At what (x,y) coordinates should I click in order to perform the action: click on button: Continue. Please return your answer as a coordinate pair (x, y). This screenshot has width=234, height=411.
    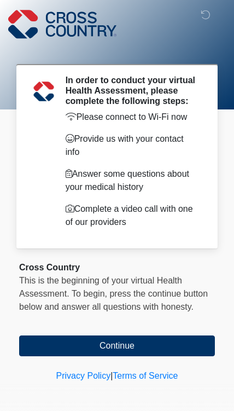
    Looking at the image, I should click on (117, 346).